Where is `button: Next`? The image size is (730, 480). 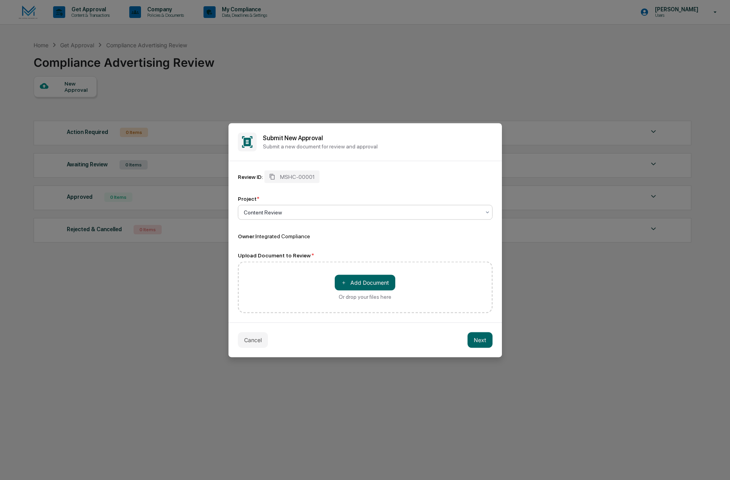 button: Next is located at coordinates (480, 340).